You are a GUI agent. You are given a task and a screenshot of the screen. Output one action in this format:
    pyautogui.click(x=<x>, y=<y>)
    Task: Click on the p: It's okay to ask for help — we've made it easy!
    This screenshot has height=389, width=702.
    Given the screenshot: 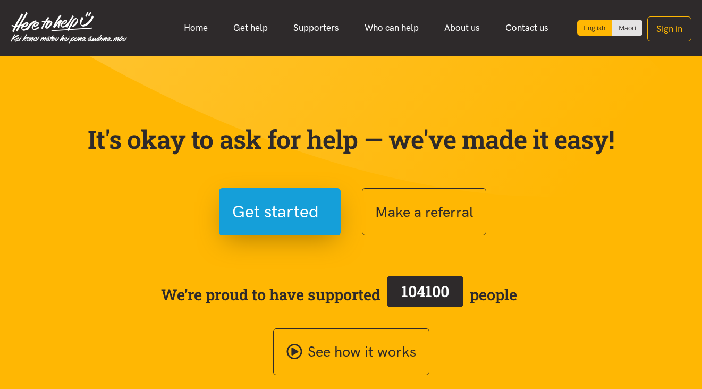 What is the action you would take?
    pyautogui.click(x=351, y=139)
    